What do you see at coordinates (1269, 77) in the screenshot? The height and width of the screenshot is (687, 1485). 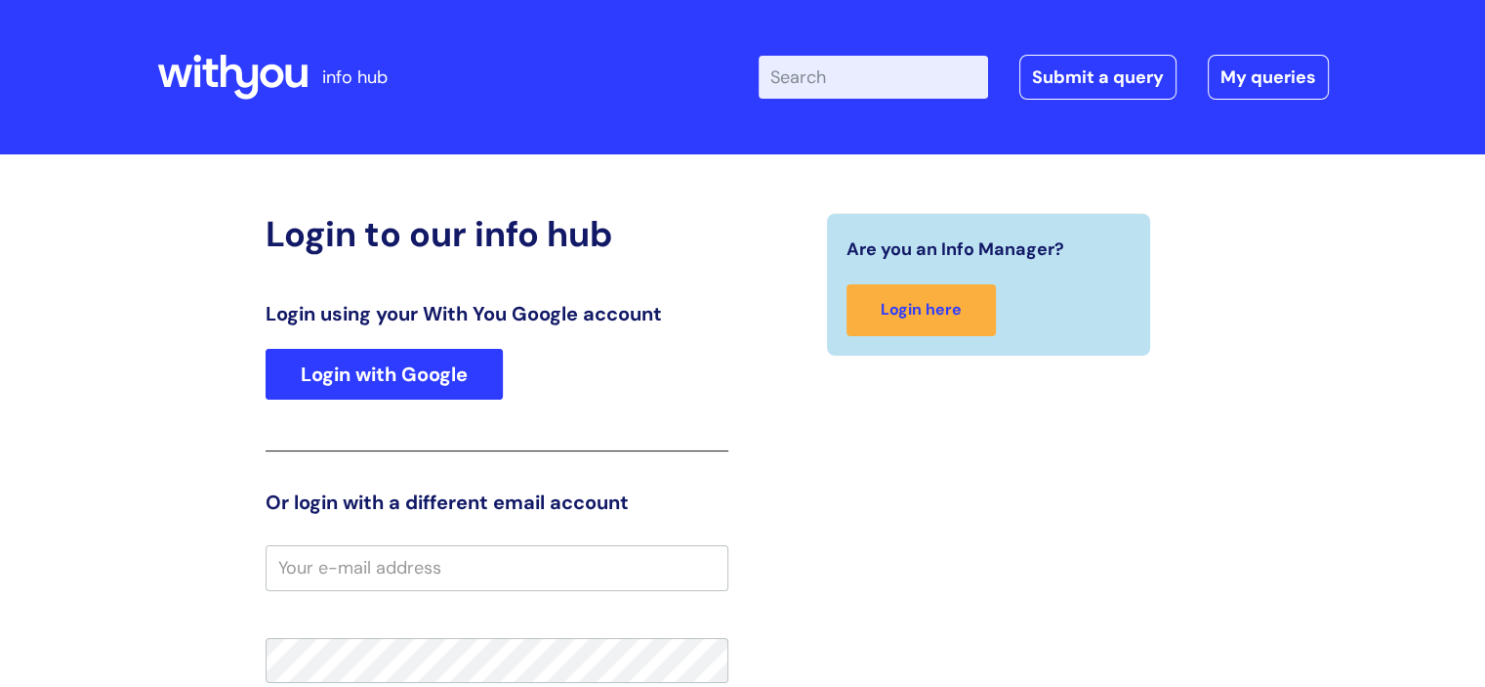 I see `a: My queries` at bounding box center [1269, 77].